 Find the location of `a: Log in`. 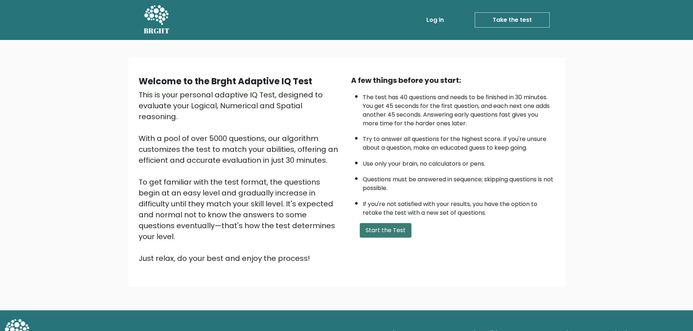

a: Log in is located at coordinates (435, 20).